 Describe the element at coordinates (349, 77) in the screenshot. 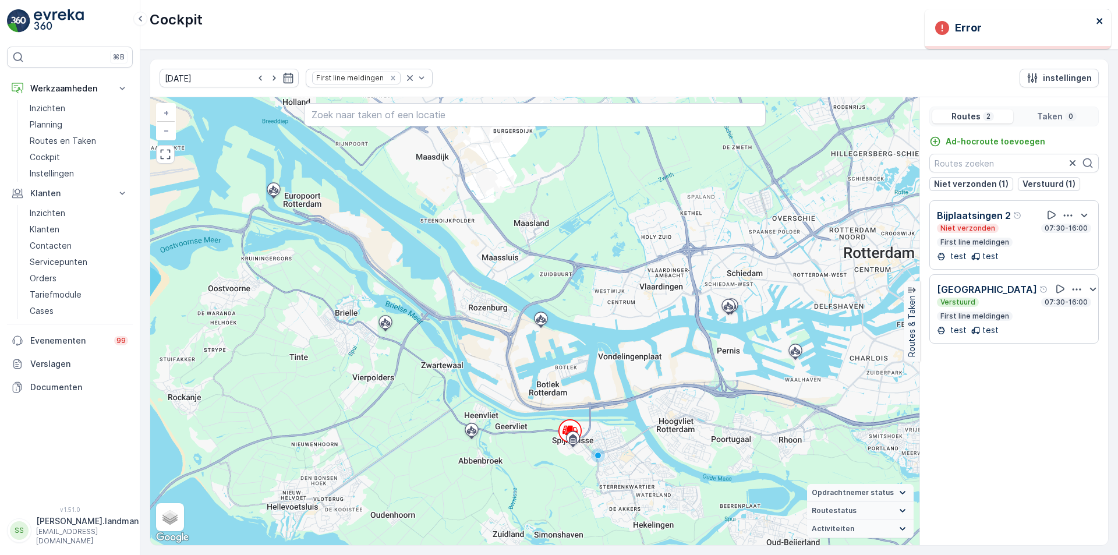

I see `div: First line meldingen` at that location.